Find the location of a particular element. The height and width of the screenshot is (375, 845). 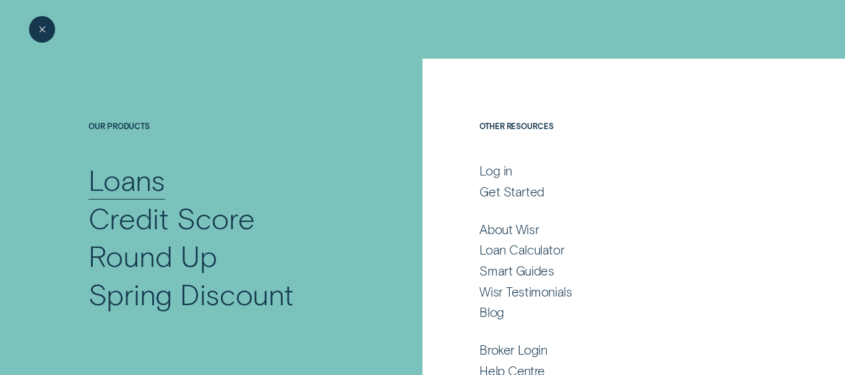

div: Loan Calculator is located at coordinates (521, 250).